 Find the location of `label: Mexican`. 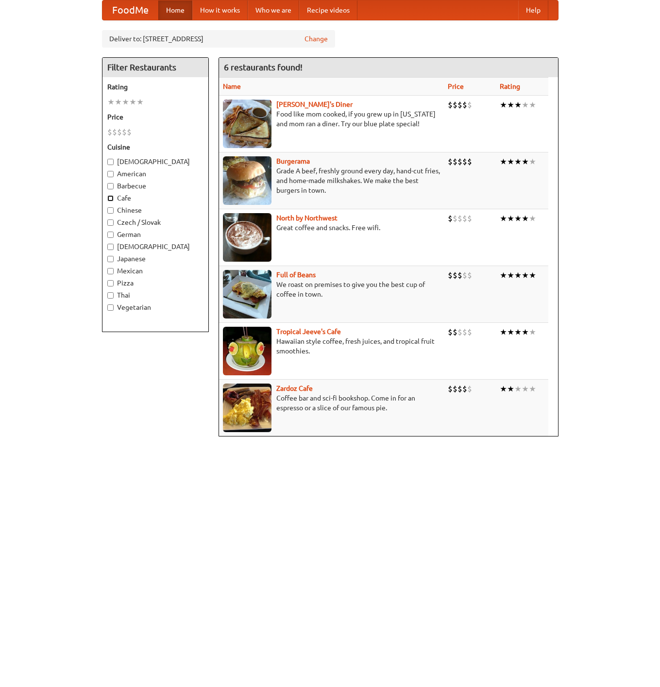

label: Mexican is located at coordinates (155, 271).